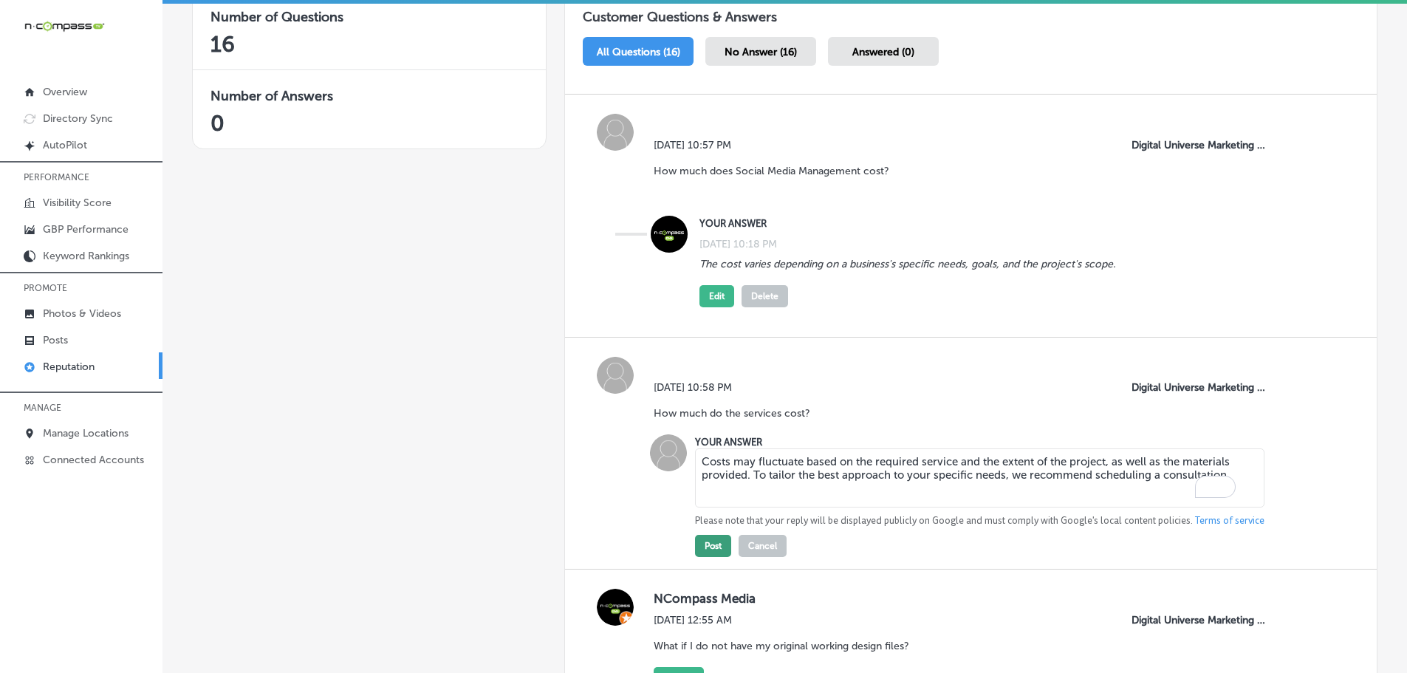 This screenshot has width=1407, height=673. I want to click on p: AutoPilot, so click(65, 145).